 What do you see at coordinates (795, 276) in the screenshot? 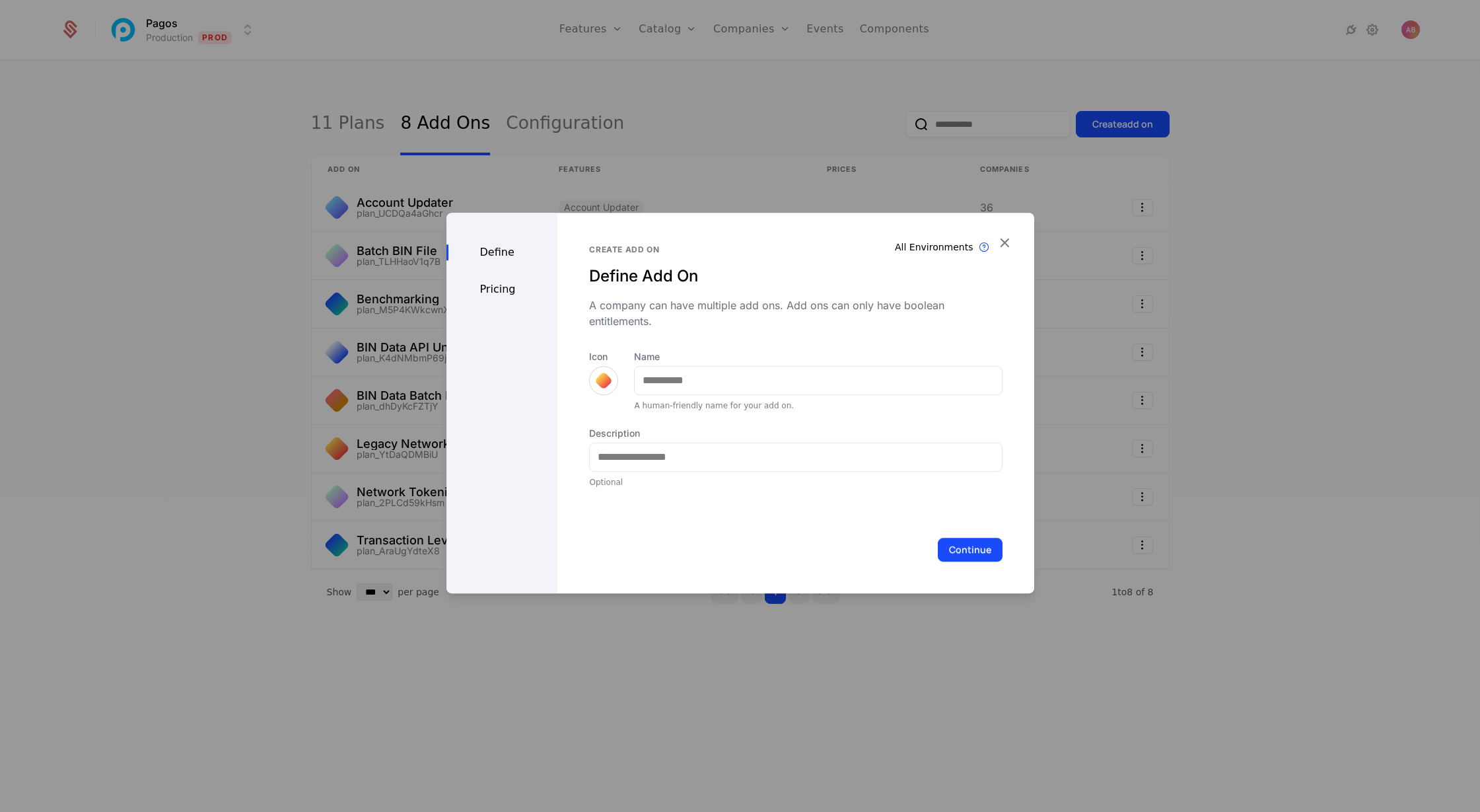
I see `div: Define Add On` at bounding box center [795, 276].